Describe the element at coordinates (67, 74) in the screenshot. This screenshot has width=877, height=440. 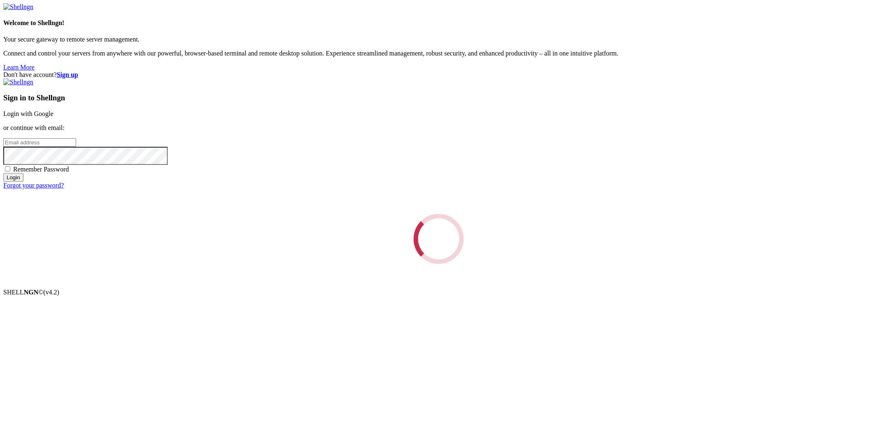
I see `a: Sign up` at that location.